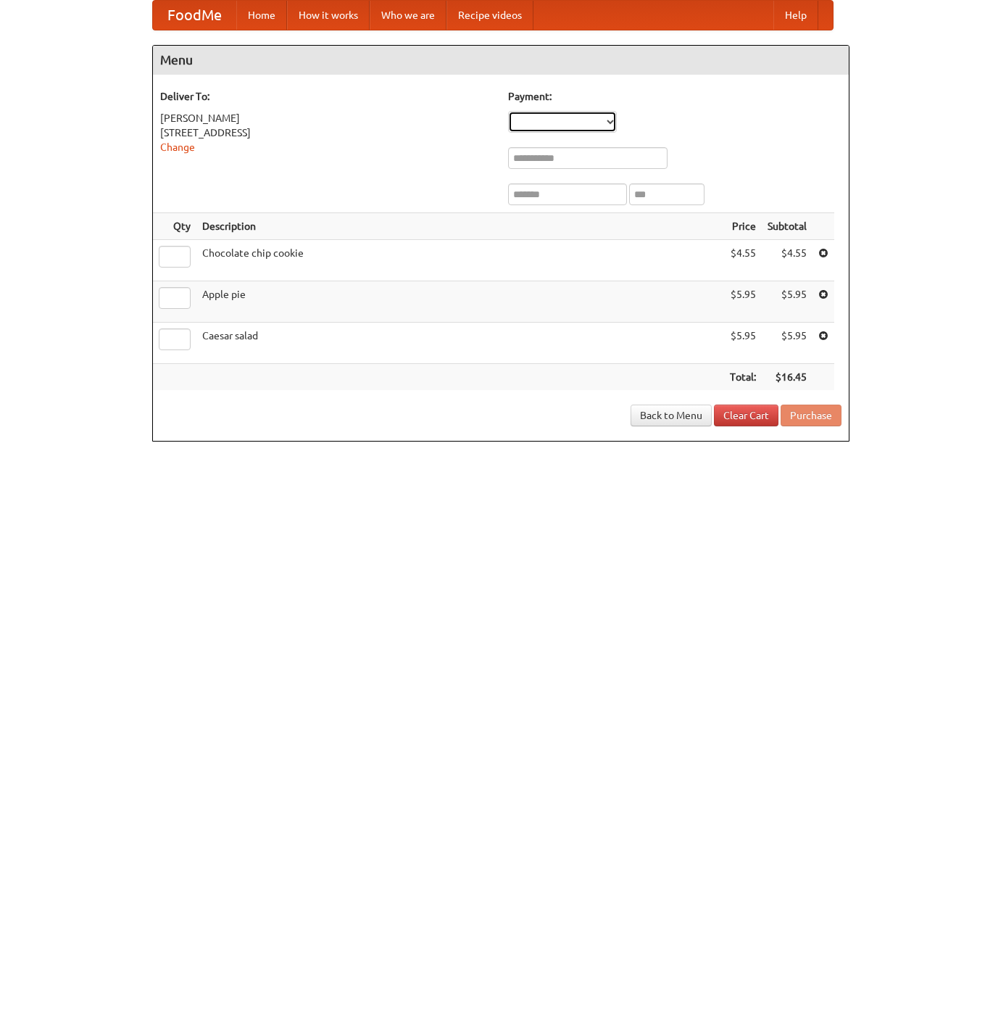 This screenshot has width=985, height=1026. What do you see at coordinates (175, 226) in the screenshot?
I see `th: Qty` at bounding box center [175, 226].